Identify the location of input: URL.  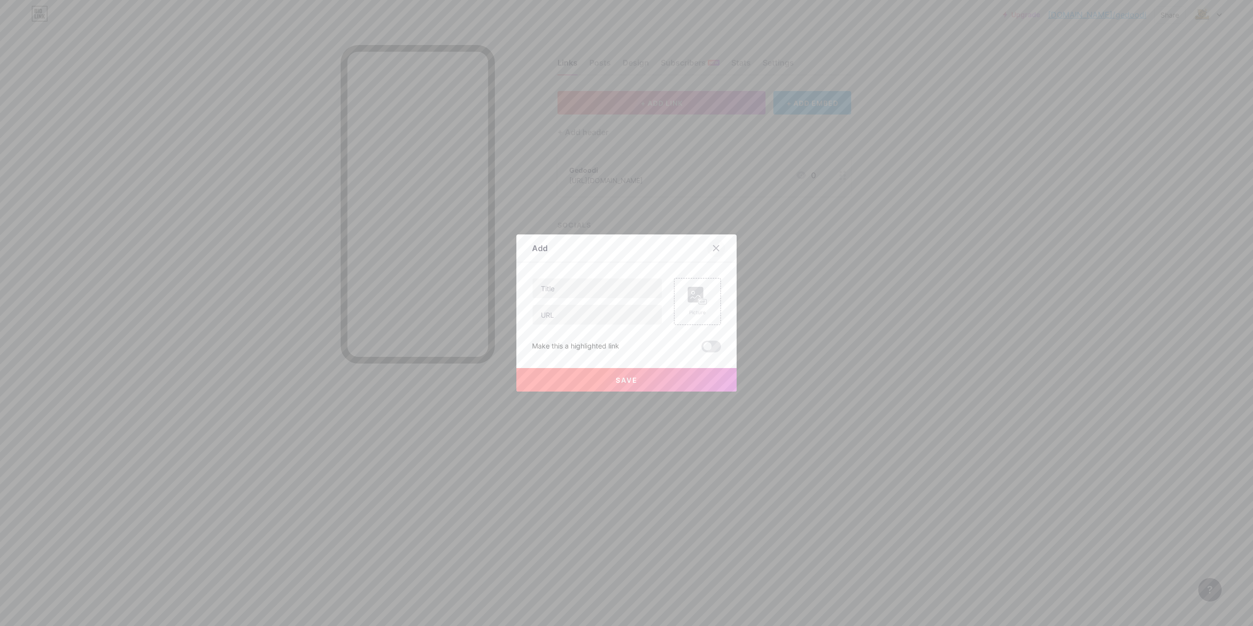
(597, 315).